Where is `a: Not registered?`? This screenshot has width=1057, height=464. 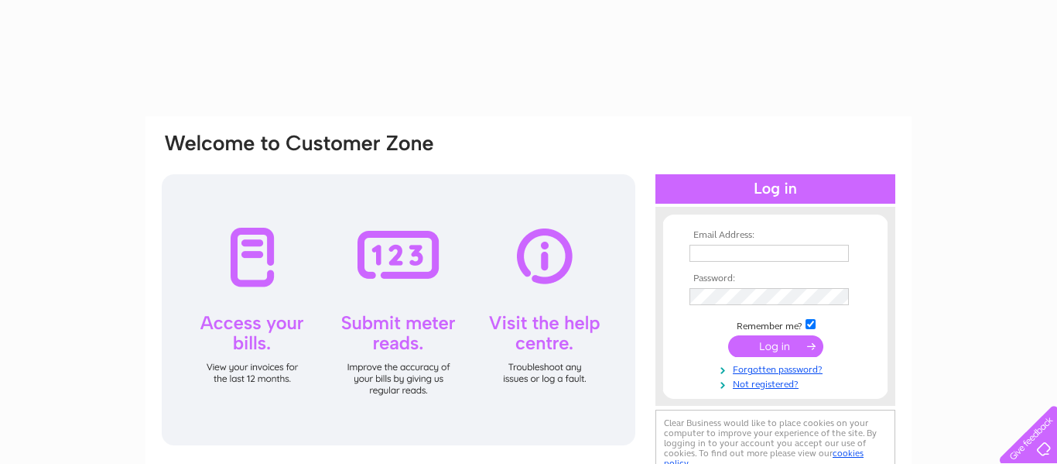
a: Not registered? is located at coordinates (777, 382).